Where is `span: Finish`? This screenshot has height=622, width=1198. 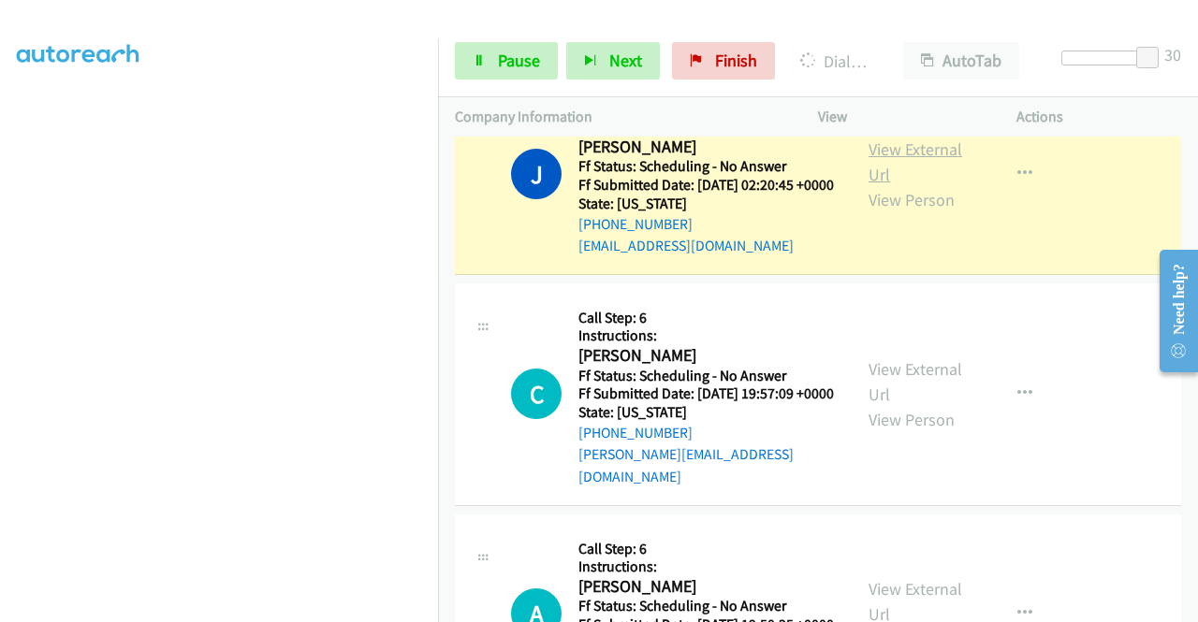 span: Finish is located at coordinates (736, 60).